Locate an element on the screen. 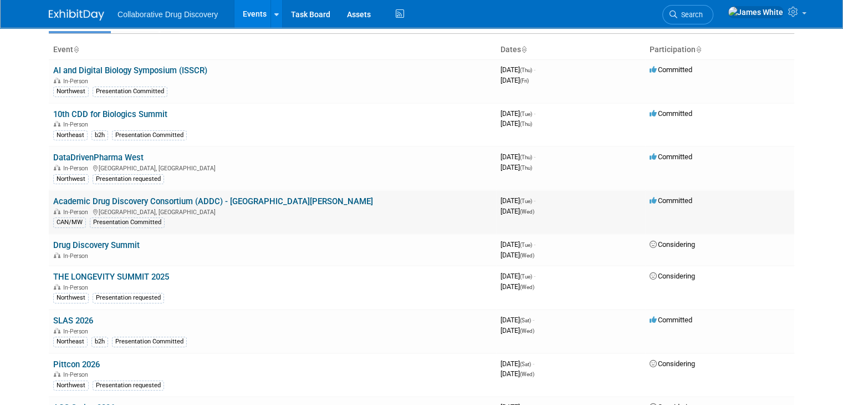  a: AI and Digital Biology Symposium (ISSCR) is located at coordinates (130, 70).